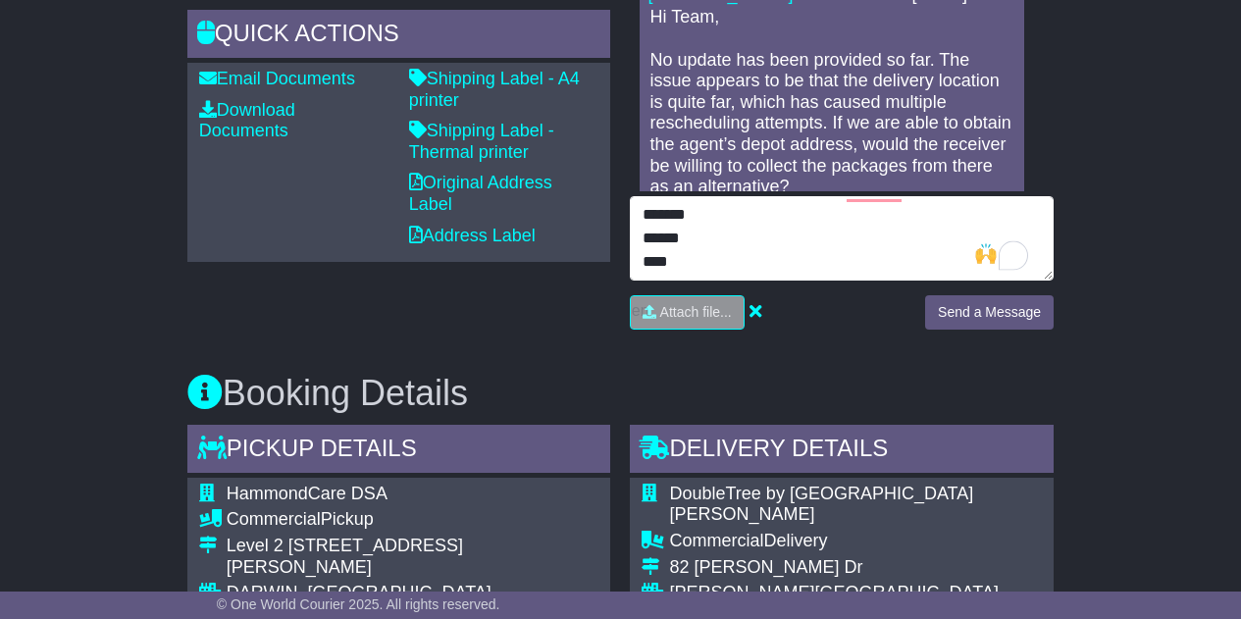 The image size is (1241, 619). What do you see at coordinates (841, 451) in the screenshot?
I see `div: Delivery Details` at bounding box center [841, 451].